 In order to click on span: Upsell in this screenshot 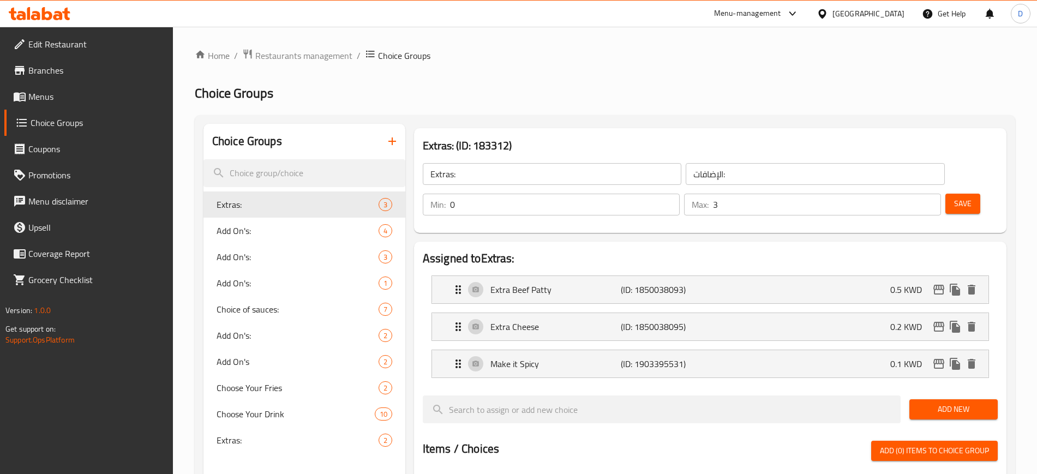, I will do `click(96, 227)`.